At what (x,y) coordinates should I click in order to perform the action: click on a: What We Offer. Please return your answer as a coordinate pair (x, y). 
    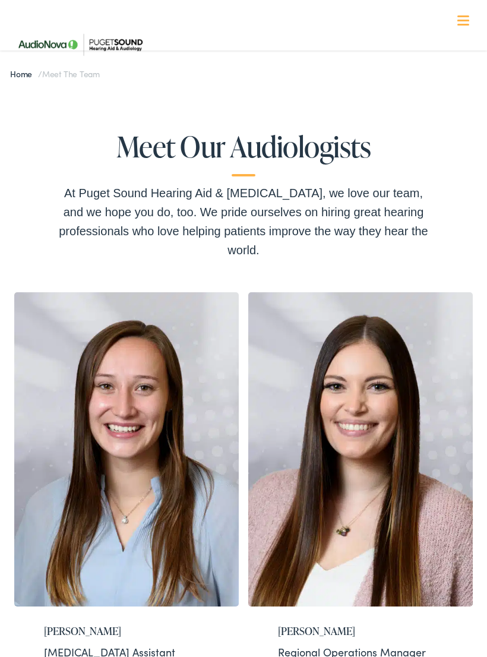
    Looking at the image, I should click on (248, 66).